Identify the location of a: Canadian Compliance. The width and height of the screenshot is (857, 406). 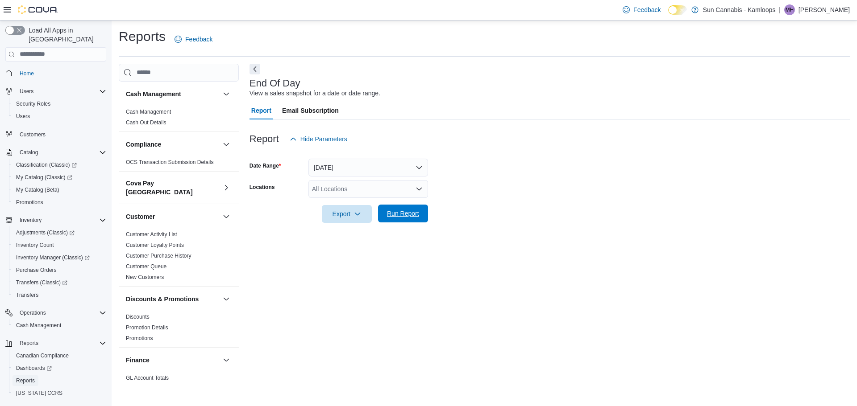
(42, 356).